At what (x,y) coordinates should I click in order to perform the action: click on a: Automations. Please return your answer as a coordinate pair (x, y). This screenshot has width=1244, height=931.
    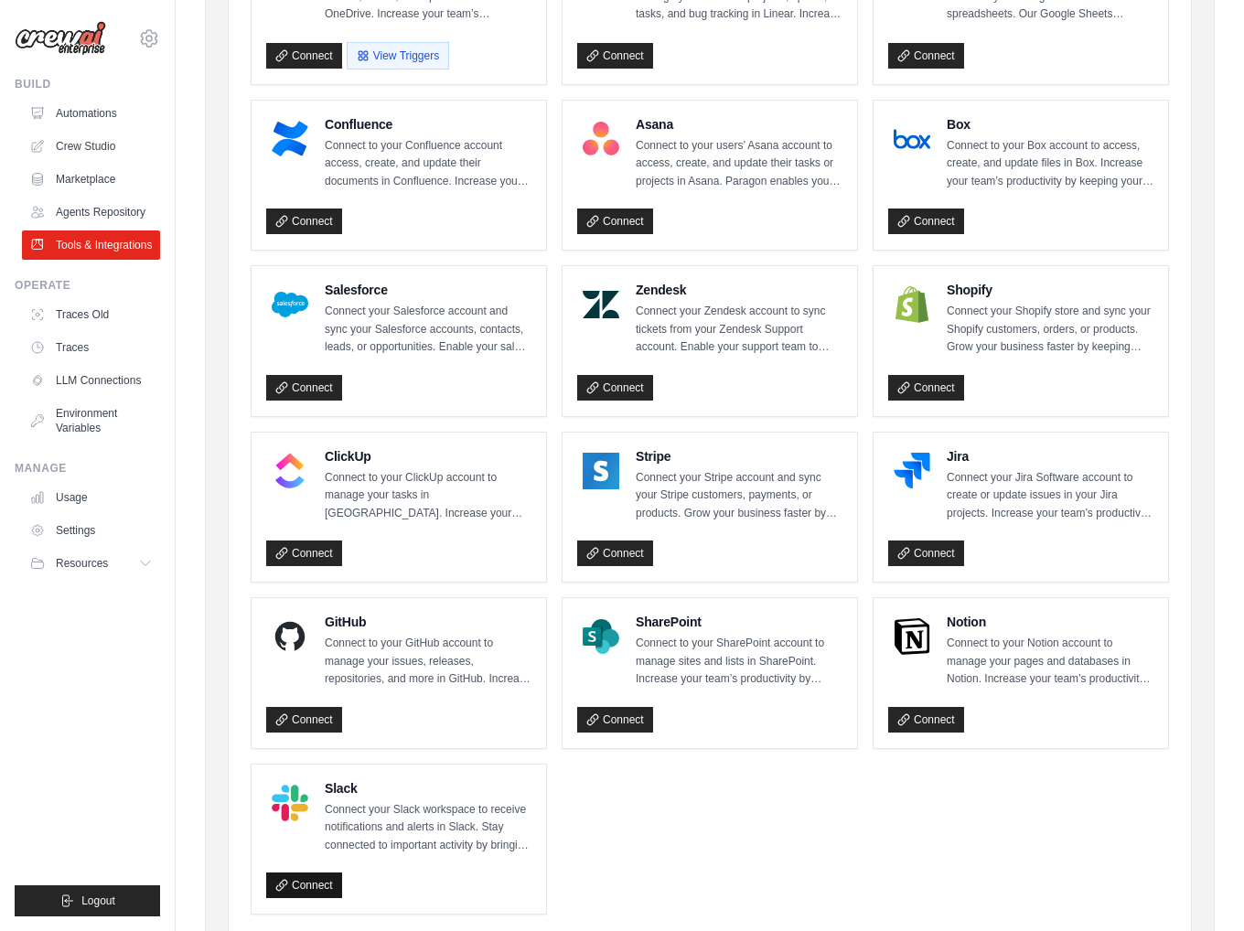
    Looking at the image, I should click on (91, 113).